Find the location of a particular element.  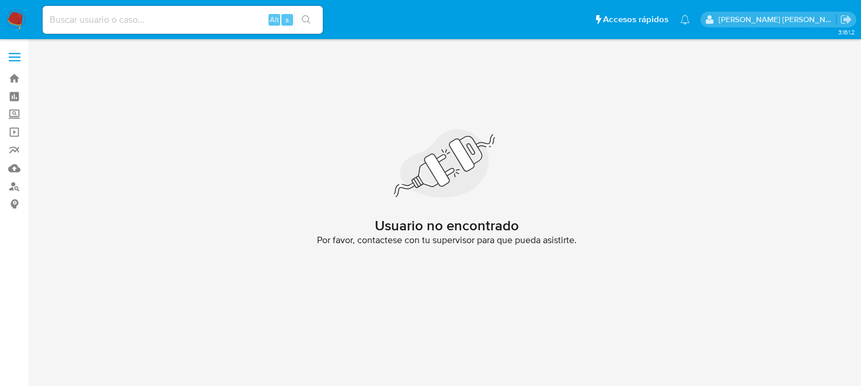

span: Por favor, contactese con tu supervisor para que pueda asistirte. is located at coordinates (446, 240).